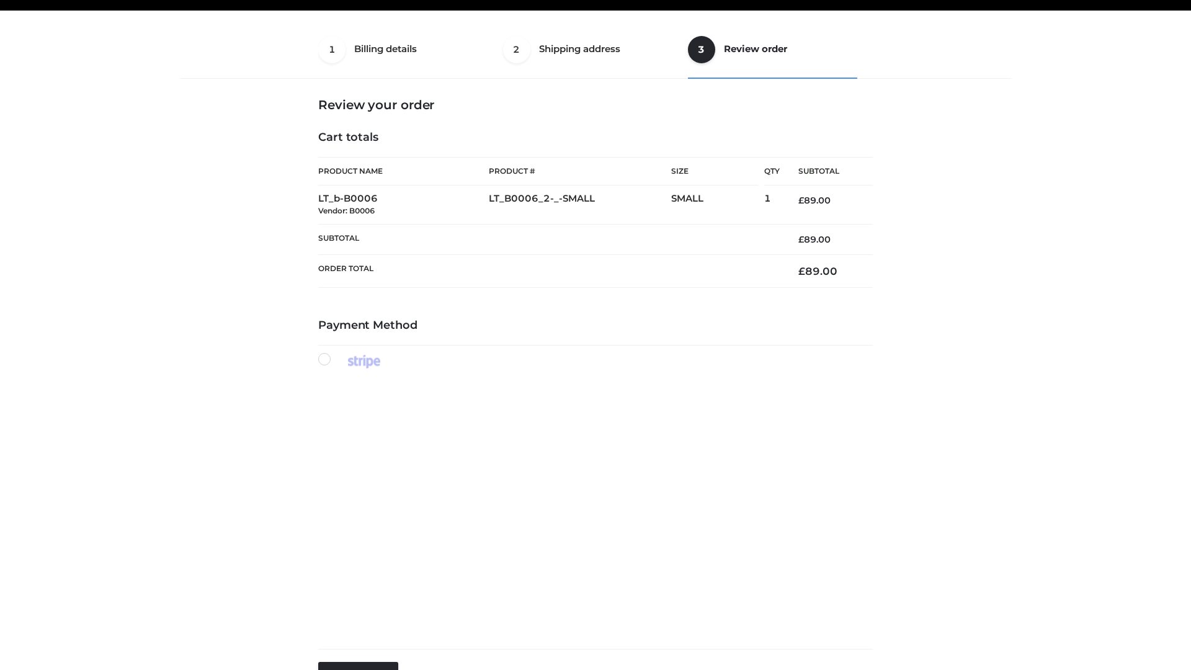  What do you see at coordinates (403, 171) in the screenshot?
I see `th: Product Name` at bounding box center [403, 171].